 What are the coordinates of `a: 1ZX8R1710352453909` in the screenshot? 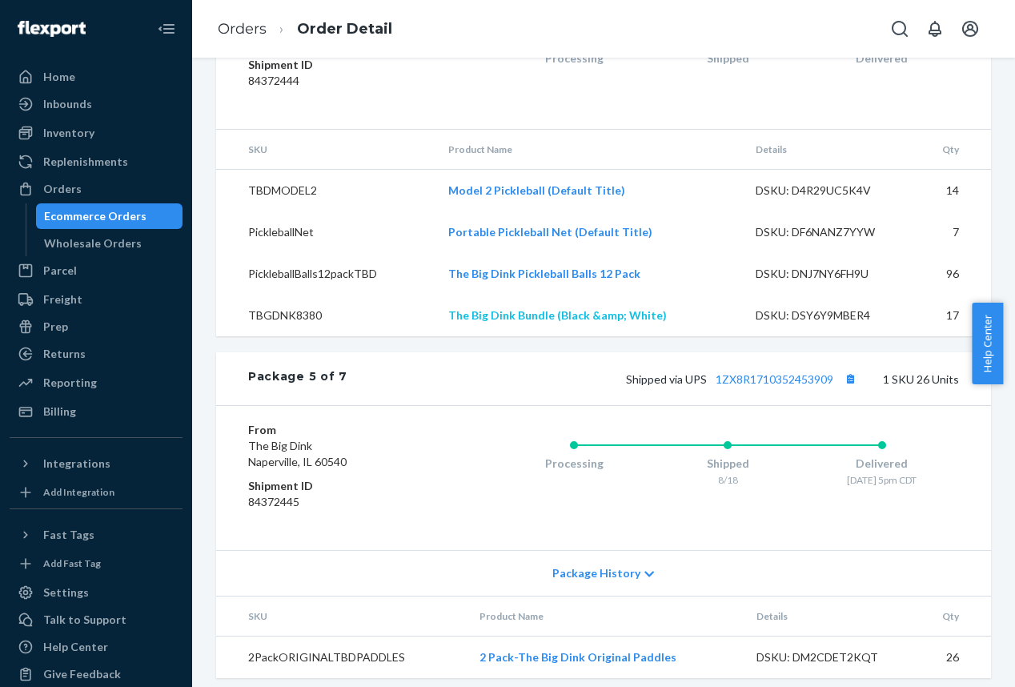 It's located at (774, 378).